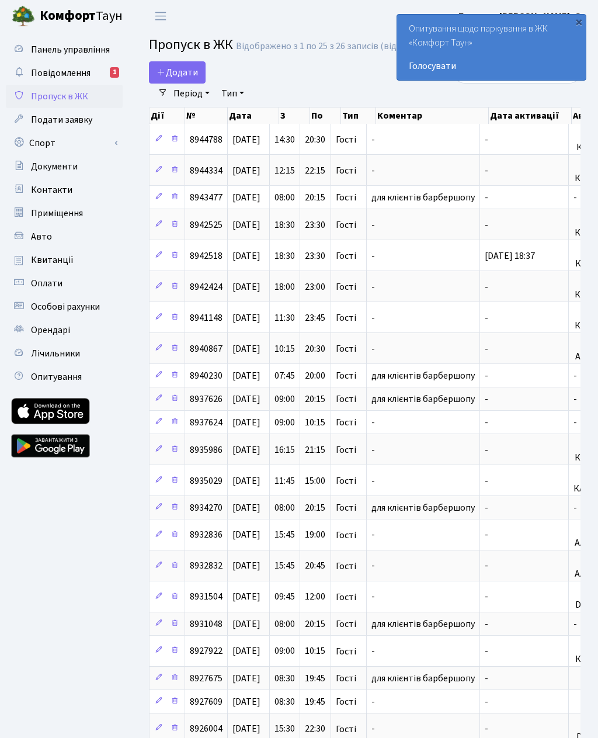 This screenshot has height=738, width=598. Describe the element at coordinates (64, 237) in the screenshot. I see `a: Авто` at that location.